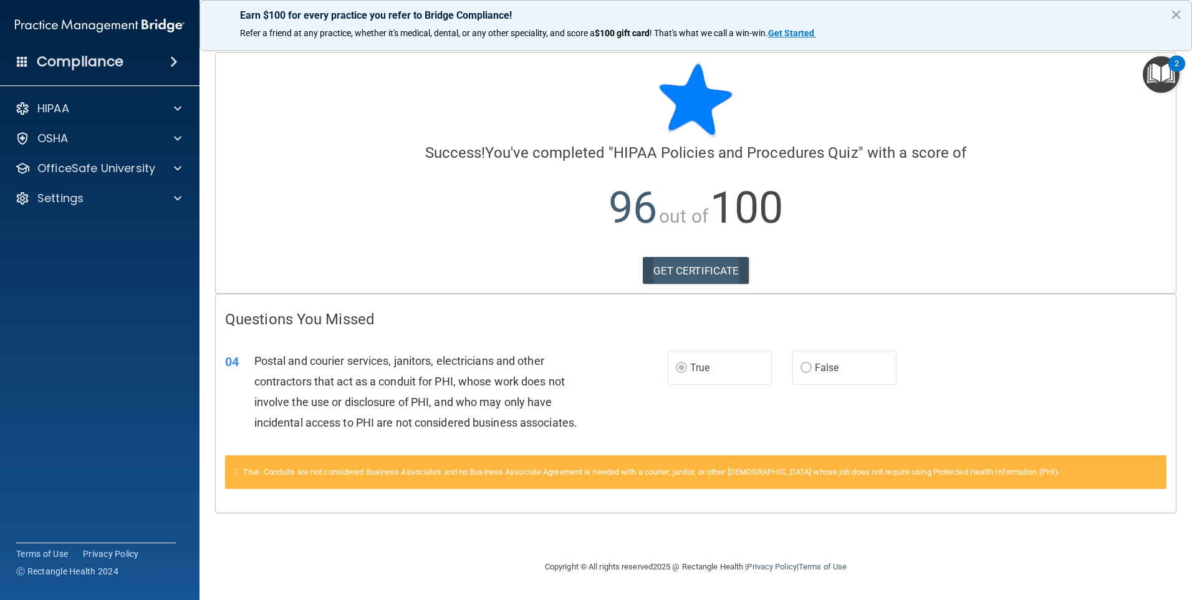  I want to click on a: OSHA, so click(98, 138).